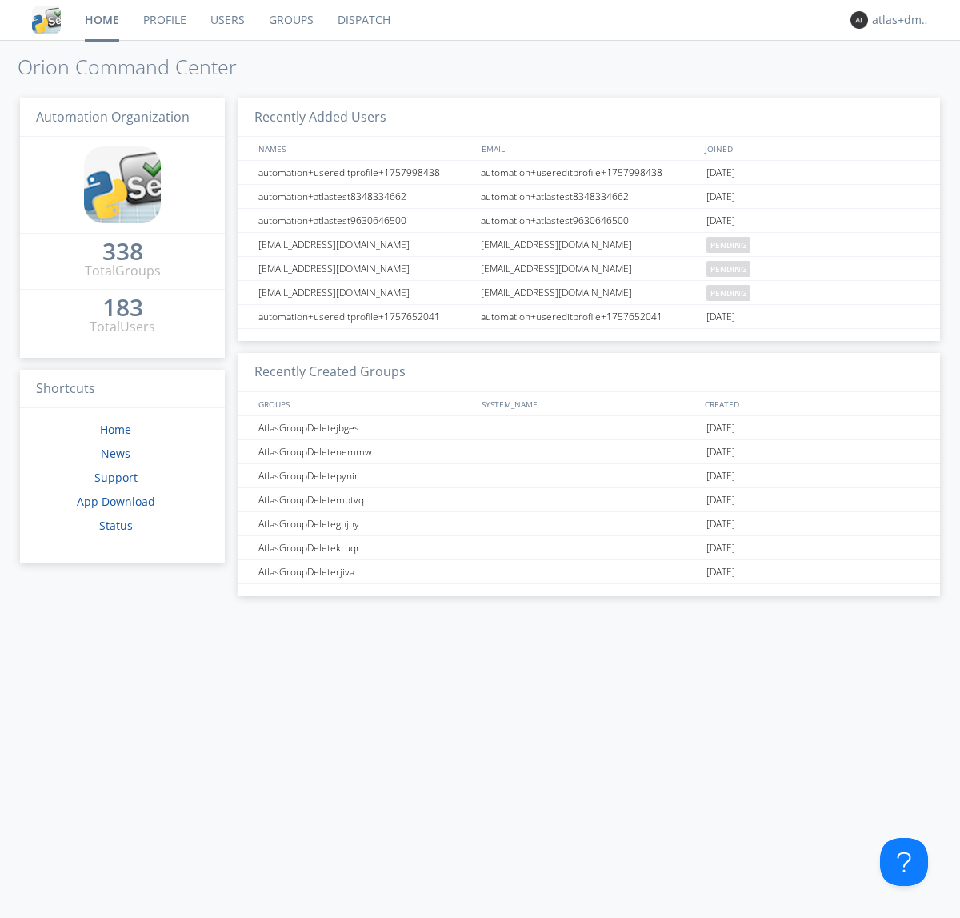 This screenshot has height=918, width=960. What do you see at coordinates (859, 20) in the screenshot?
I see `img: 373638.png` at bounding box center [859, 20].